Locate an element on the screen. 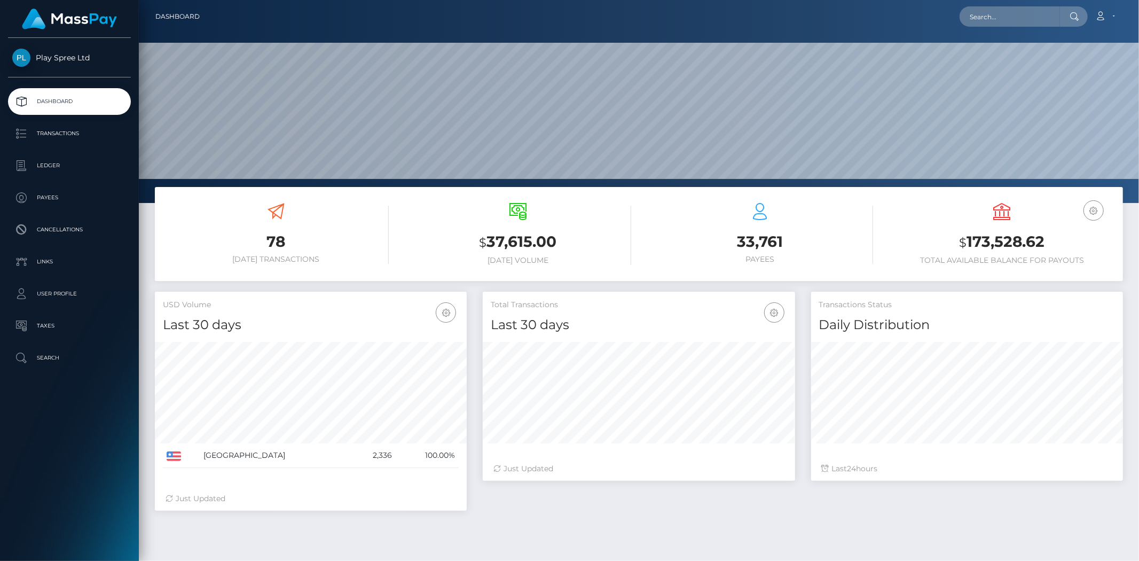 Image resolution: width=1139 pixels, height=561 pixels. h3: 173,528.62 is located at coordinates (1002, 242).